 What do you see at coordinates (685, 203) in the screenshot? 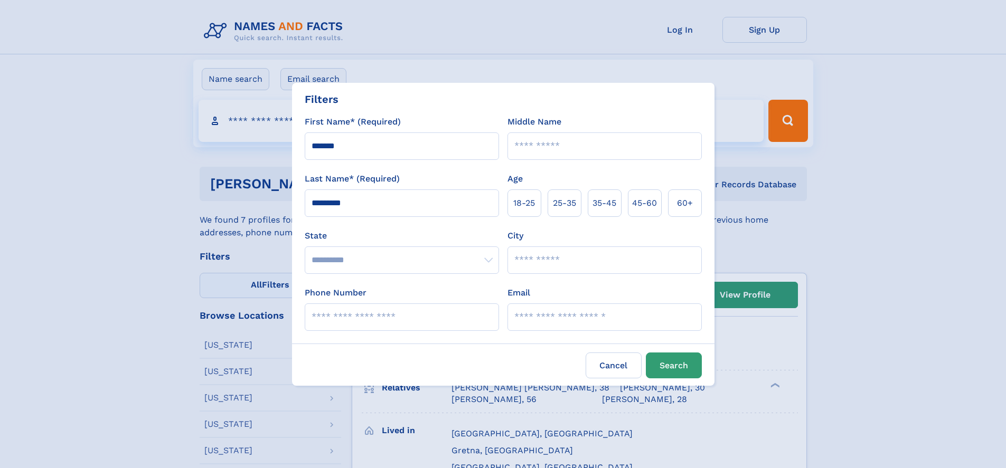
I see `span: 60+` at bounding box center [685, 203].